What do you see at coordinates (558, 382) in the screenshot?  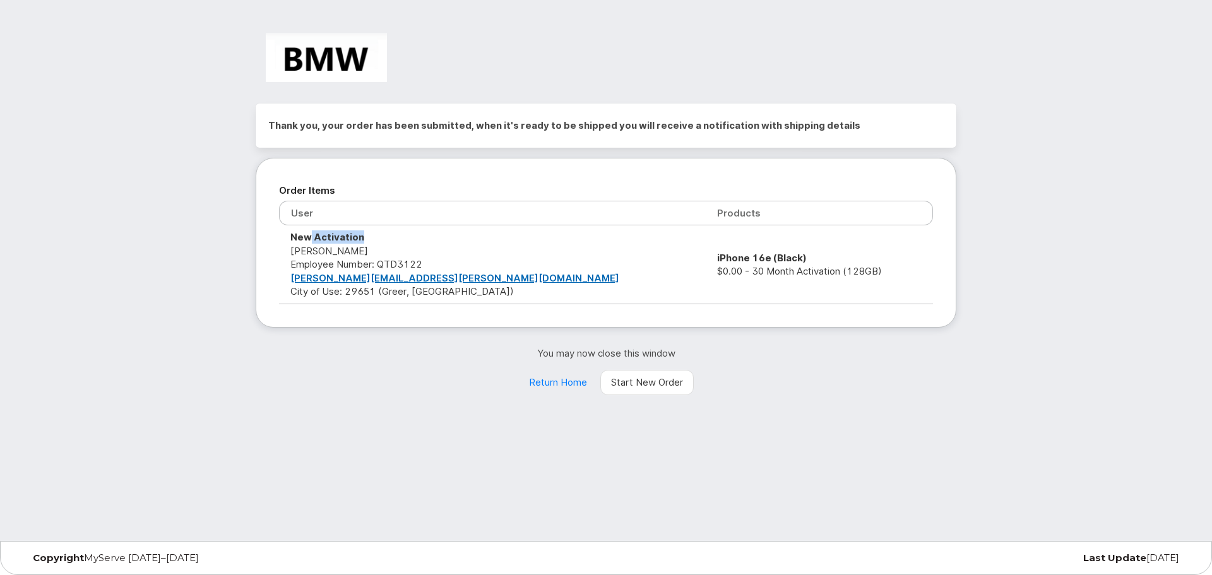 I see `a: Return Home` at bounding box center [558, 382].